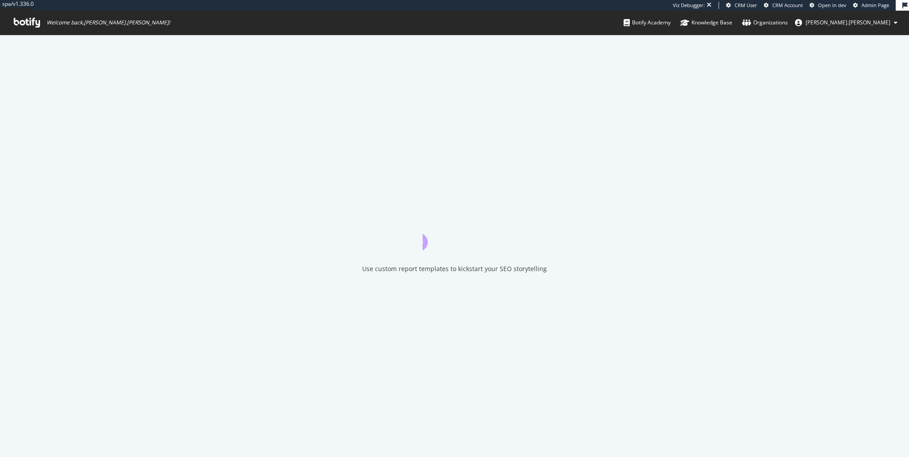 This screenshot has width=909, height=457. I want to click on a: Botify Academy, so click(647, 23).